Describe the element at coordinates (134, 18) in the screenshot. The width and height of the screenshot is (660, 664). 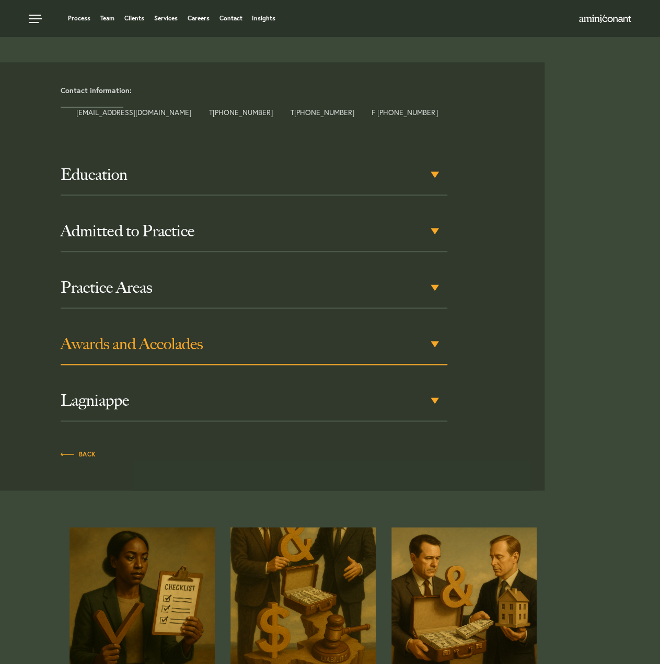
I see `a: Clients` at that location.